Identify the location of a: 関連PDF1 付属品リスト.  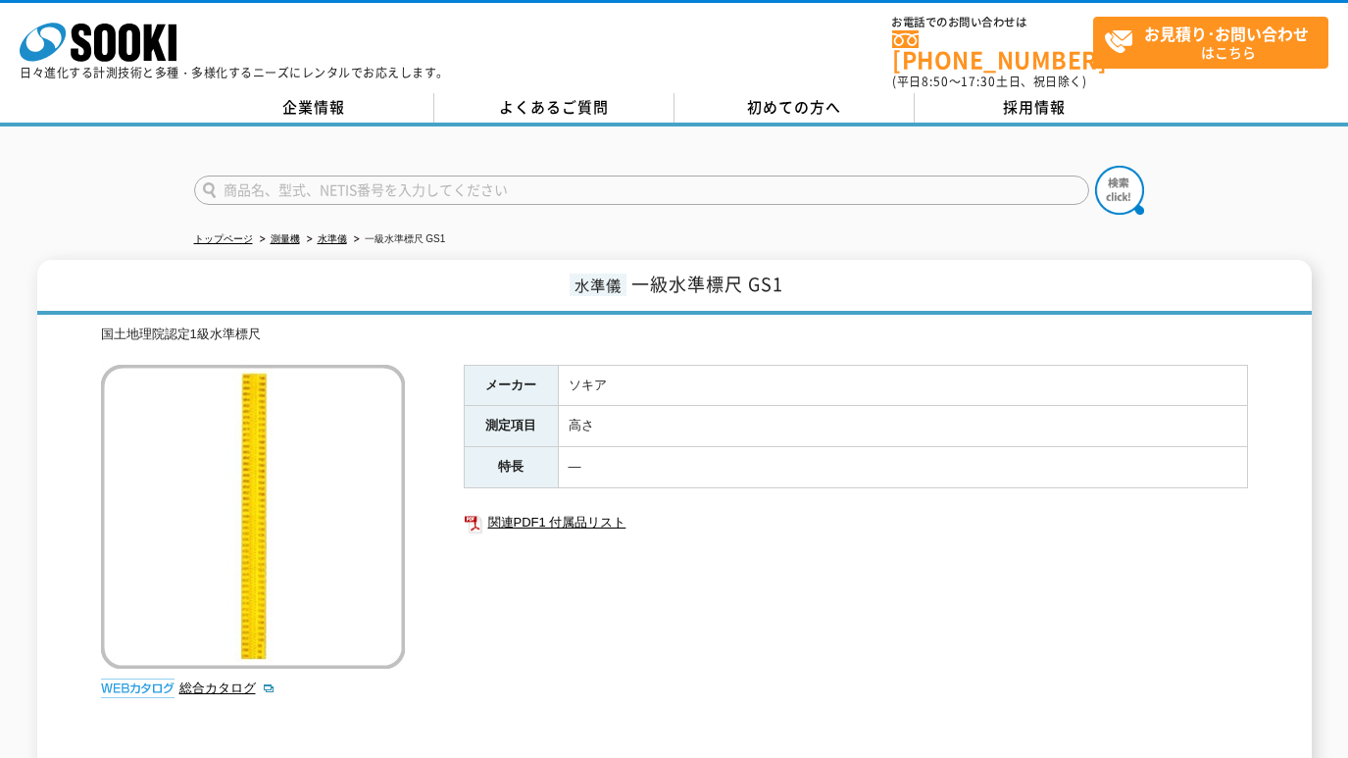
(856, 523).